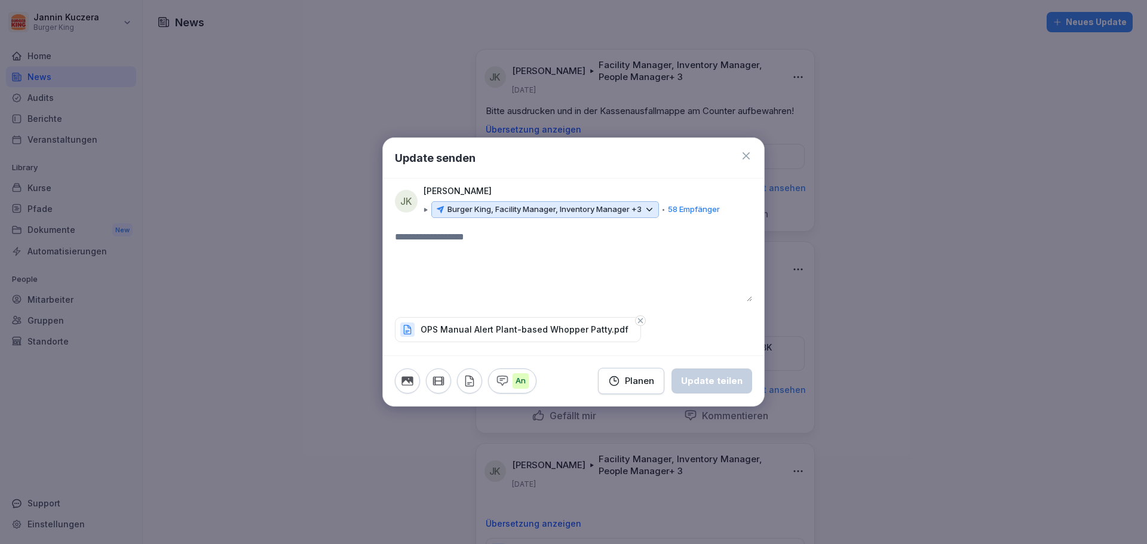 The image size is (1147, 544). Describe the element at coordinates (406, 201) in the screenshot. I see `div: JK` at that location.